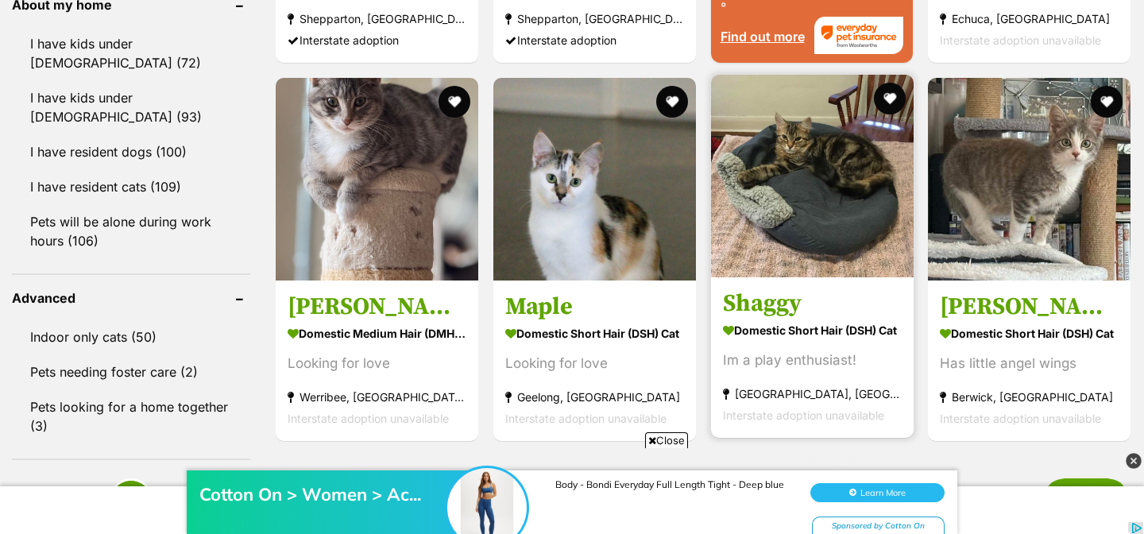 This screenshot has height=534, width=1144. Describe the element at coordinates (131, 298) in the screenshot. I see `header: Advanced` at that location.